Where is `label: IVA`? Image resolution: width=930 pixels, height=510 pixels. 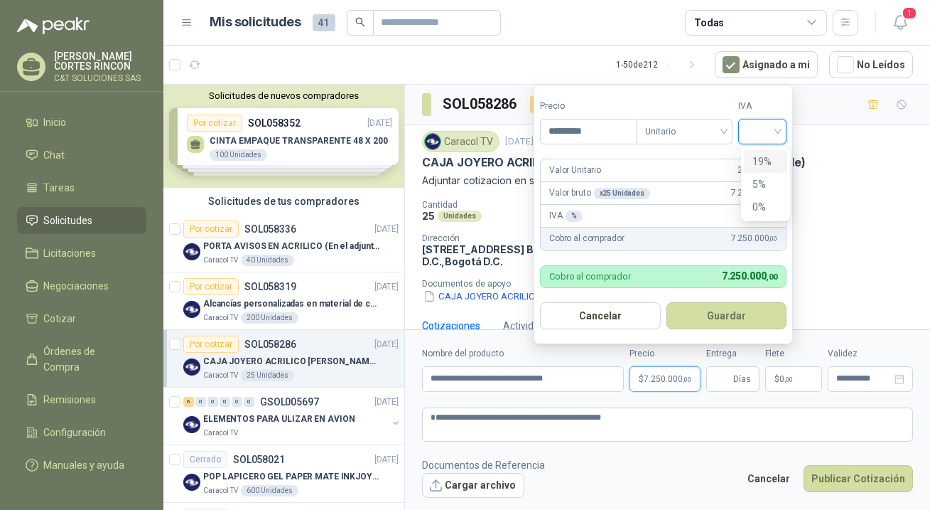 label: IVA is located at coordinates (763, 106).